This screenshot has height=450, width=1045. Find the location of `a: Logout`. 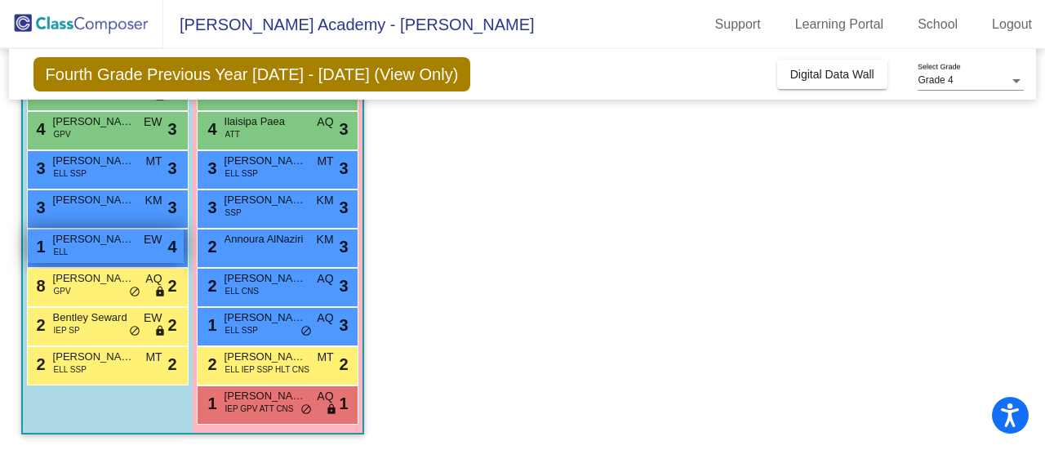

a: Logout is located at coordinates (1012, 24).